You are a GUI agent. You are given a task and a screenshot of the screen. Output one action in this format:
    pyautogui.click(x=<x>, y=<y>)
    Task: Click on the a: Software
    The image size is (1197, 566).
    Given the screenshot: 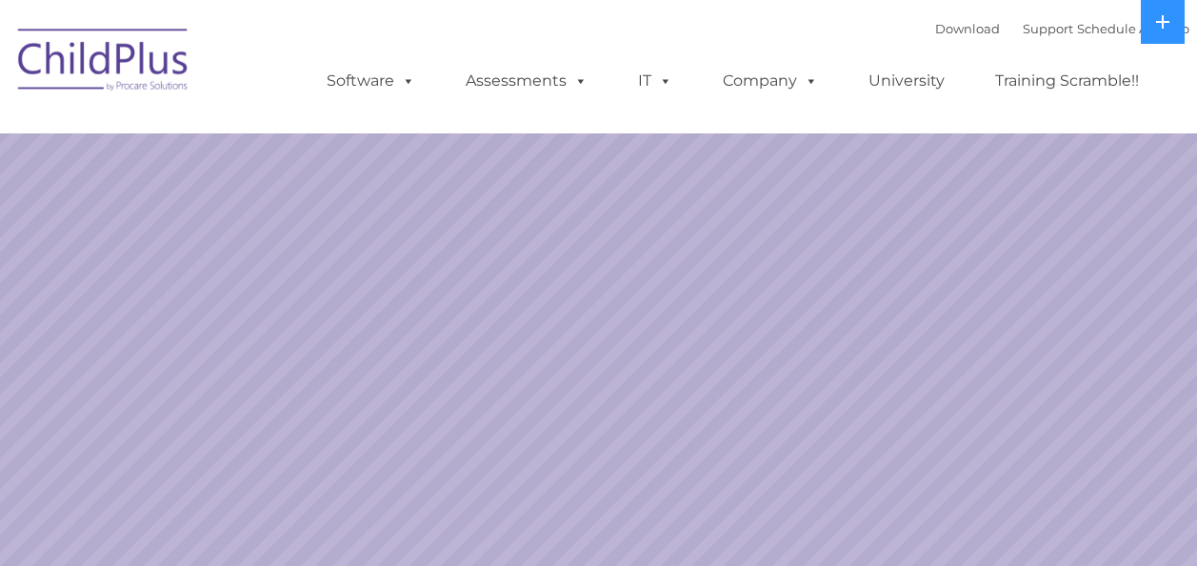 What is the action you would take?
    pyautogui.click(x=370, y=81)
    